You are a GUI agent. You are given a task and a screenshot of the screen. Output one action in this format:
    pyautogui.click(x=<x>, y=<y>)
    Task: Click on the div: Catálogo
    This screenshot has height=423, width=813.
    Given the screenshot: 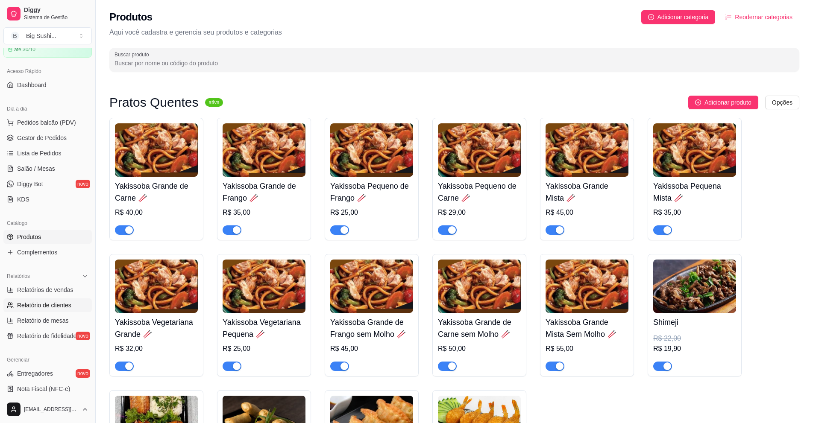 What is the action you would take?
    pyautogui.click(x=47, y=223)
    